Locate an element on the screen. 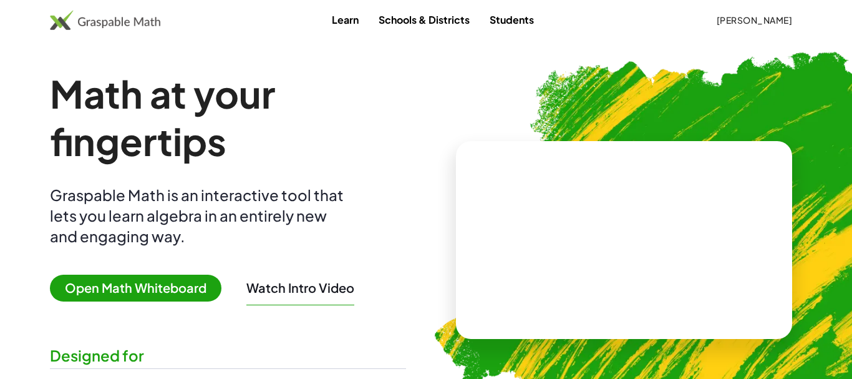 This screenshot has width=852, height=379. a: Students is located at coordinates (512, 19).